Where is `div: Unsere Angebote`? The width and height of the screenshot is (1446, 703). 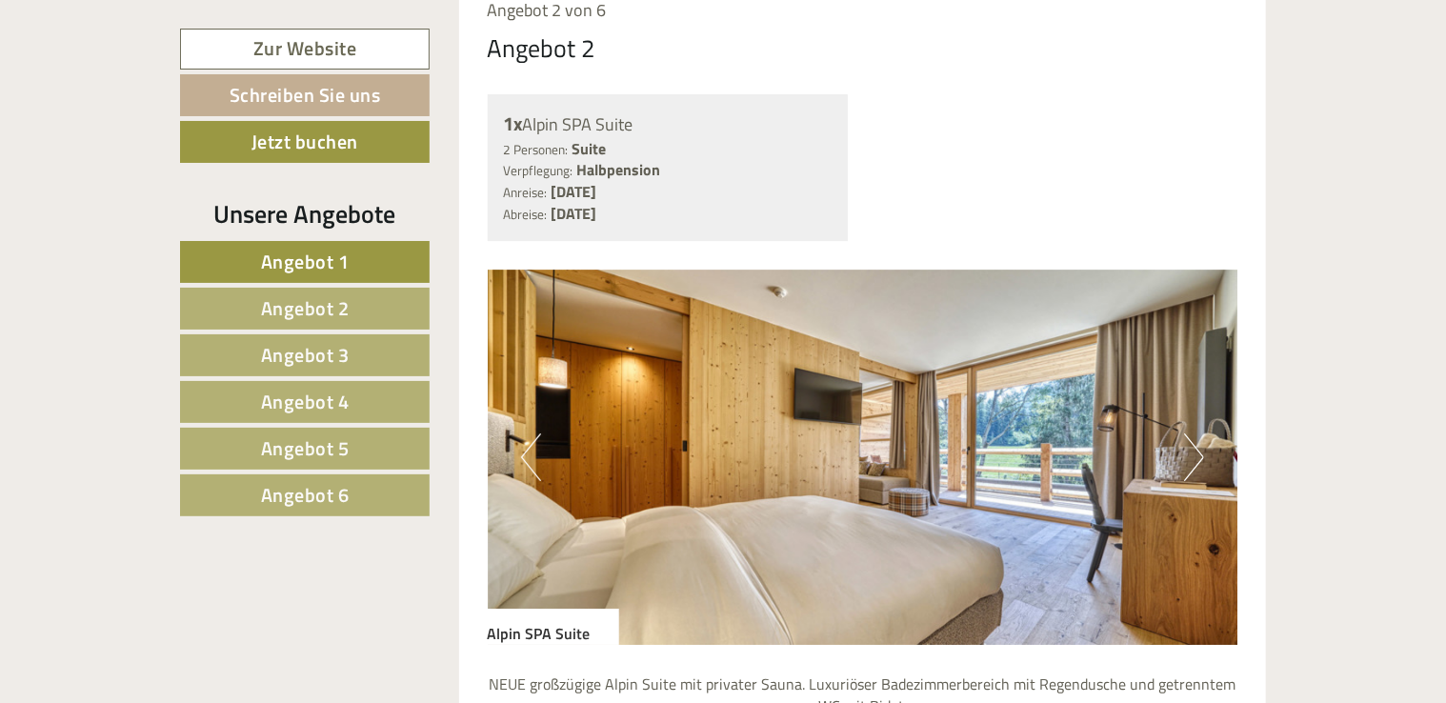
div: Unsere Angebote is located at coordinates (305, 213).